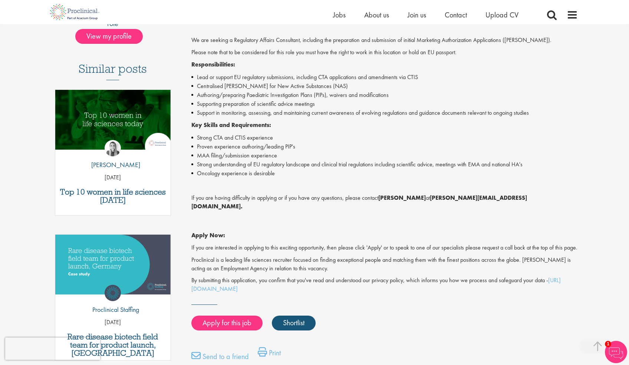 The image size is (629, 365). Describe the element at coordinates (339, 15) in the screenshot. I see `a: Jobs` at that location.